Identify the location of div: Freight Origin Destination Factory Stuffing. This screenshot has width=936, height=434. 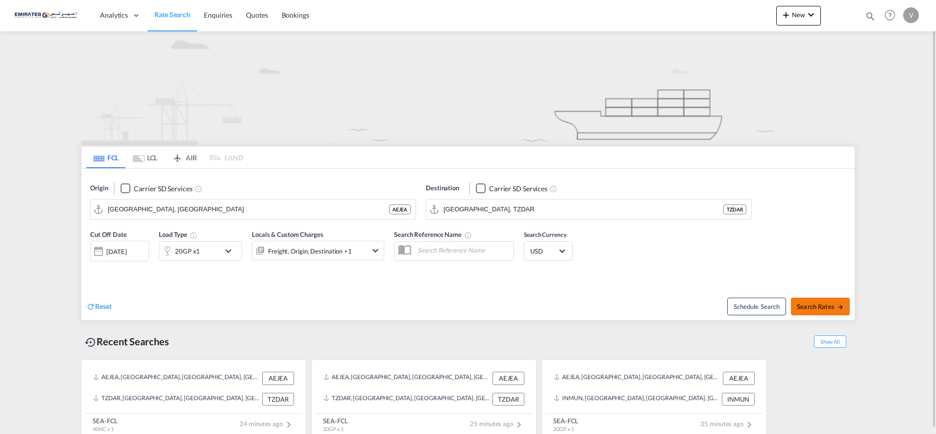
(310, 251).